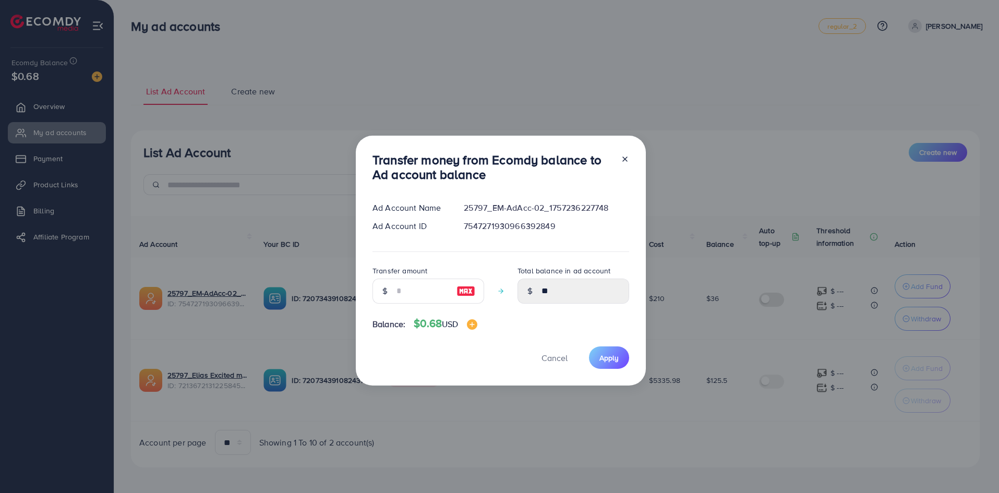 This screenshot has width=999, height=493. I want to click on h4: $0.68, so click(445, 323).